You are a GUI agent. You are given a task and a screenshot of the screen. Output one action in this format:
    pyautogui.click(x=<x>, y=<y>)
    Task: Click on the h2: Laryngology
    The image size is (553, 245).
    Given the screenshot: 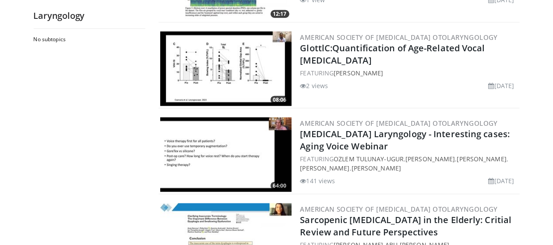 What is the action you would take?
    pyautogui.click(x=89, y=16)
    